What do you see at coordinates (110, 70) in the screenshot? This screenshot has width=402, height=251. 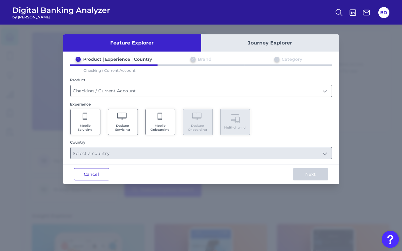 I see `p: Checking / Current Account` at bounding box center [110, 70].